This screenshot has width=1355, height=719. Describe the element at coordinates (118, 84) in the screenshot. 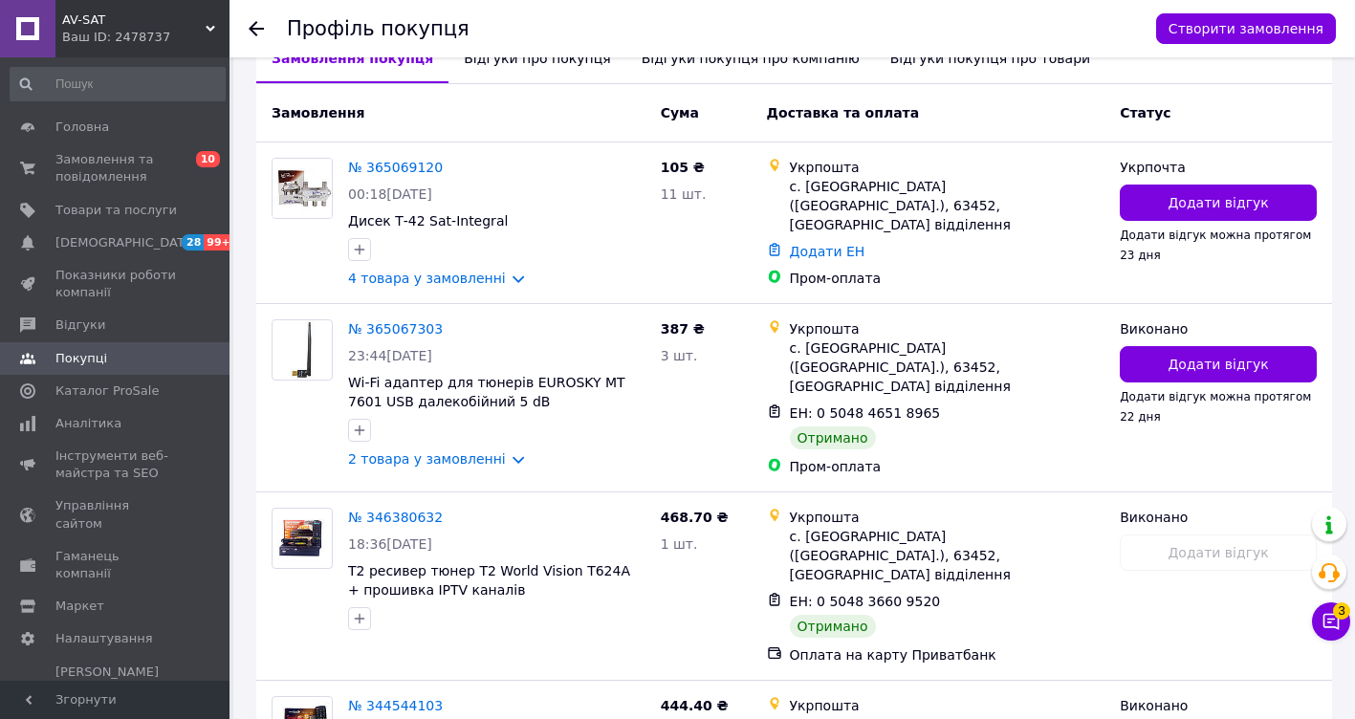

I see `input: Пошук` at that location.